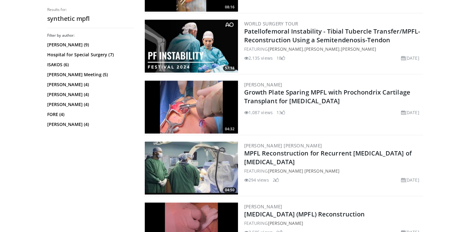 Image resolution: width=470 pixels, height=232 pixels. What do you see at coordinates (191, 168) in the screenshot?
I see `img: 9788eed1-0287-45a2-92de-6679ccfddeb5.300x170_q85_crop-smart_upscale.jpg` at bounding box center [191, 168].